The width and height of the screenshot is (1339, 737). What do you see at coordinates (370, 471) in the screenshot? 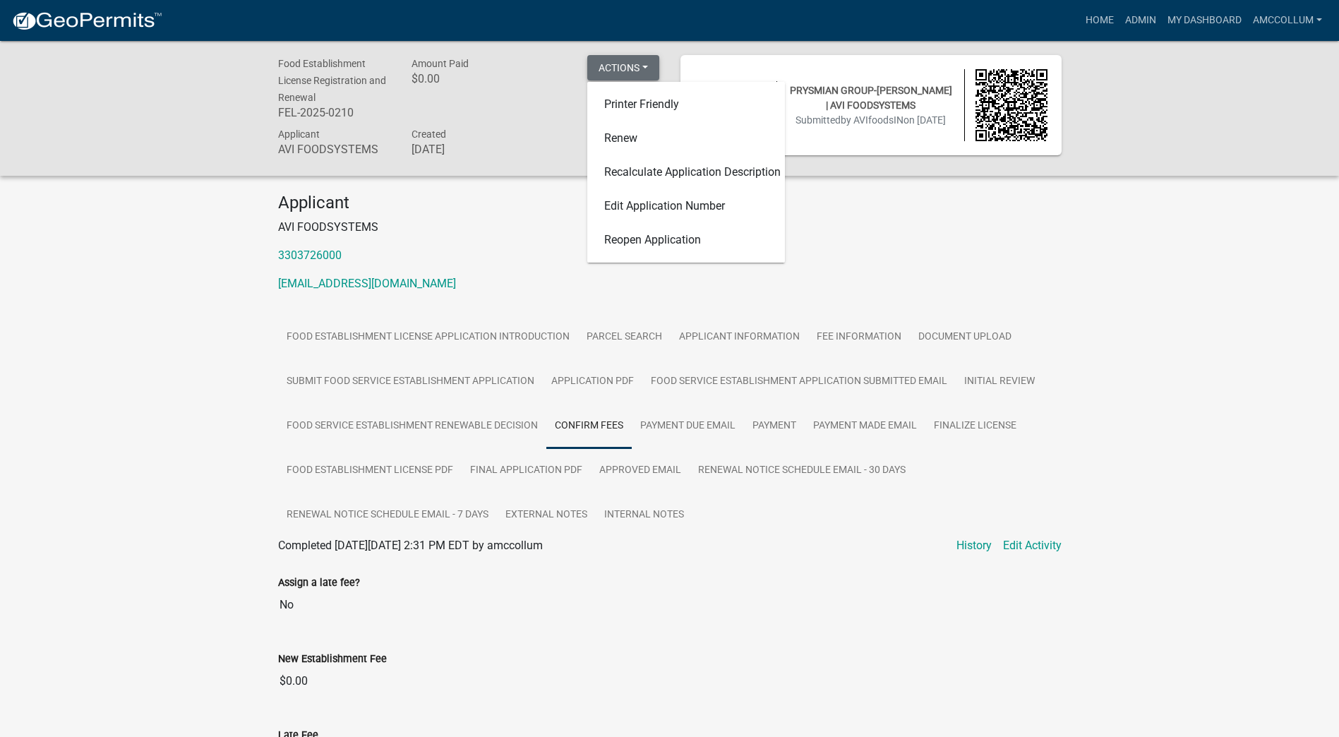
I see `a: Food Establishment License PDF` at bounding box center [370, 471].